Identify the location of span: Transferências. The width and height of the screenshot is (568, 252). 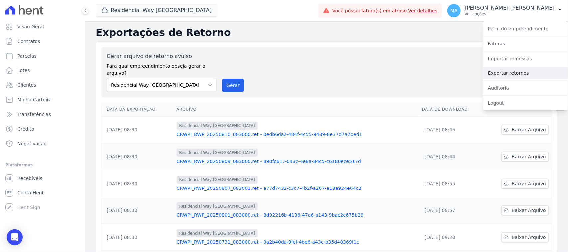
(34, 115).